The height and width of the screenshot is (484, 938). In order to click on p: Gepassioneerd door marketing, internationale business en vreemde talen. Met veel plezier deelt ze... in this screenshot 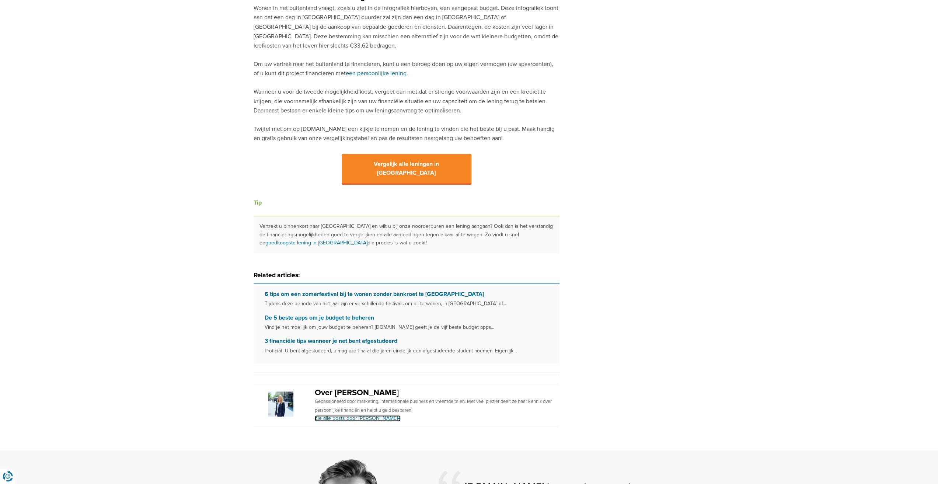, I will do `click(437, 406)`.